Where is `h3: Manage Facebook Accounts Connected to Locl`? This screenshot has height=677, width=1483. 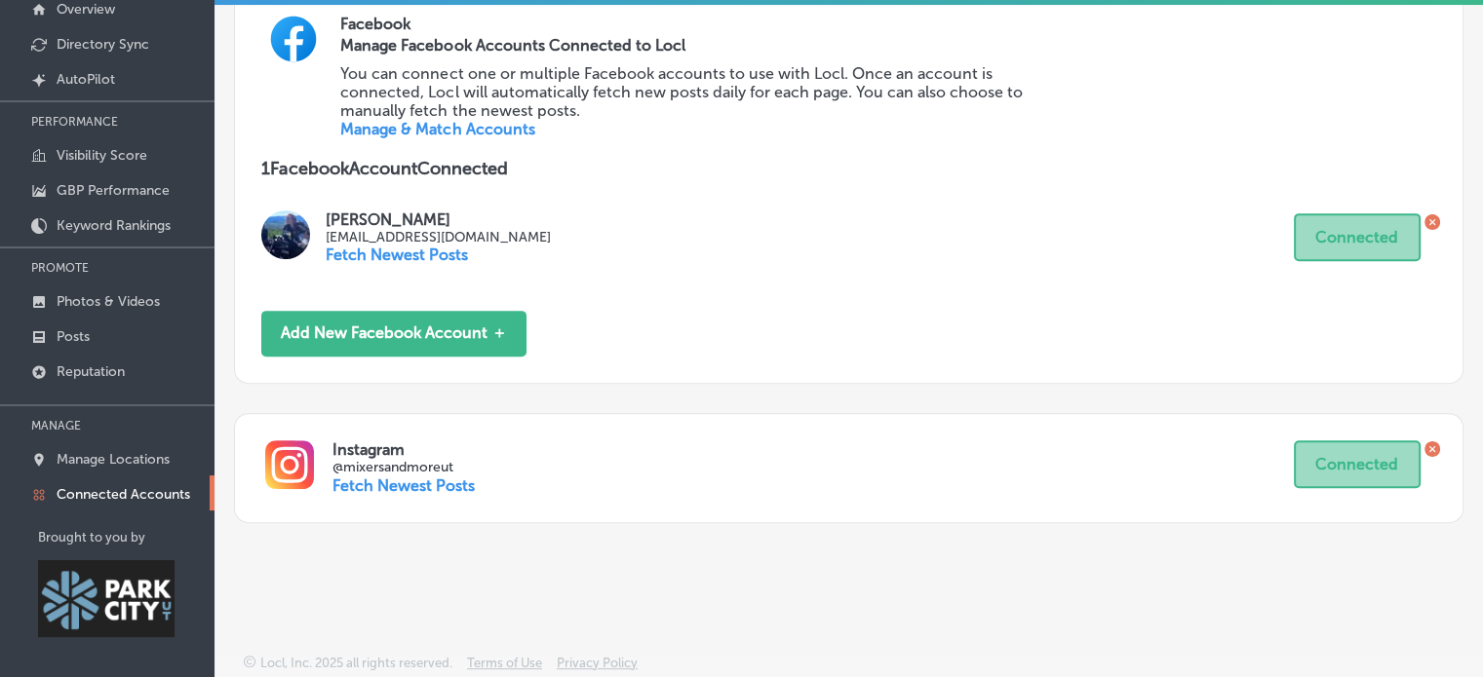
h3: Manage Facebook Accounts Connected to Locl is located at coordinates (696, 45).